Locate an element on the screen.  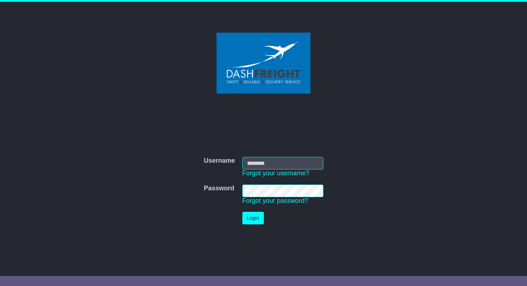
a: Forgot your password? is located at coordinates (275, 201).